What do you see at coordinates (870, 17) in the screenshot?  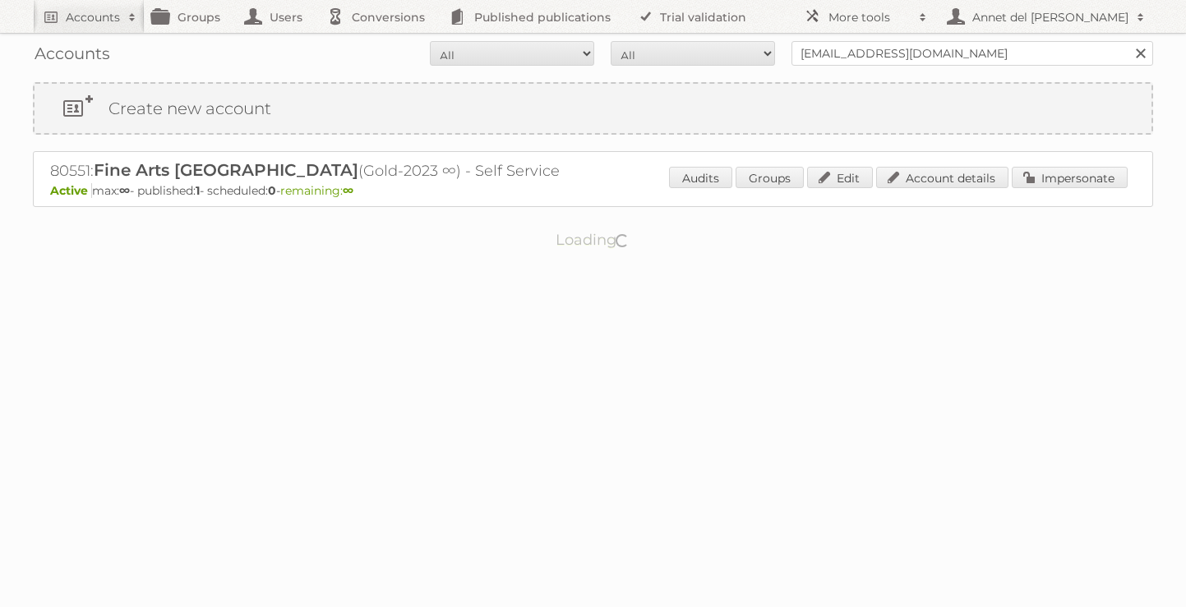 I see `h2: More tools` at bounding box center [870, 17].